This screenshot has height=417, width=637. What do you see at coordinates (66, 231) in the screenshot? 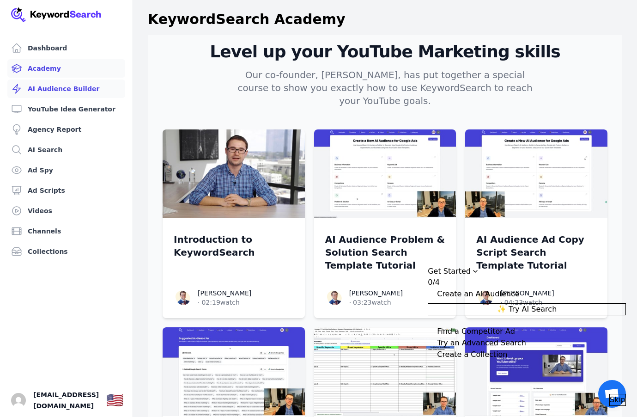
I see `a: Channels` at bounding box center [66, 231].